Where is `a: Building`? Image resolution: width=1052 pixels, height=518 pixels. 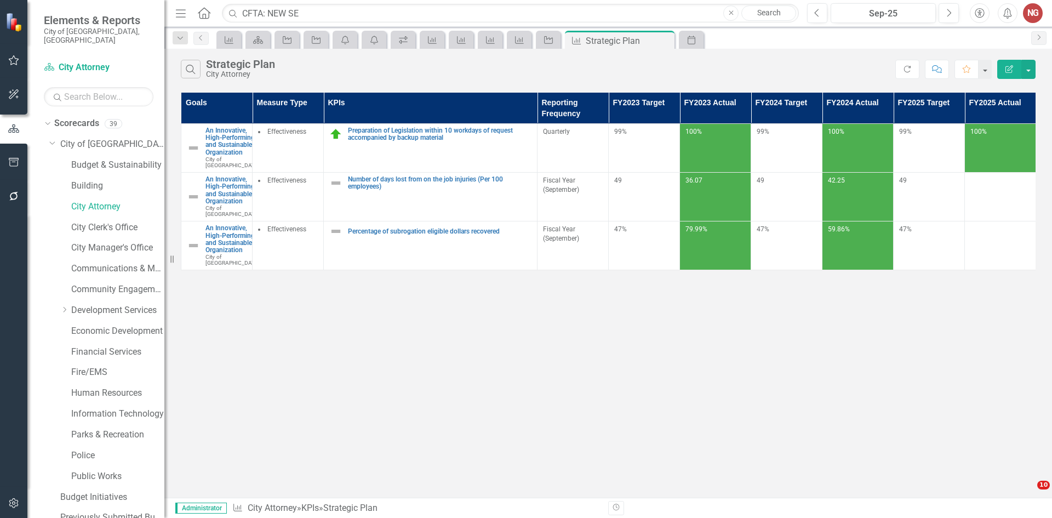
a: Building is located at coordinates (118, 186).